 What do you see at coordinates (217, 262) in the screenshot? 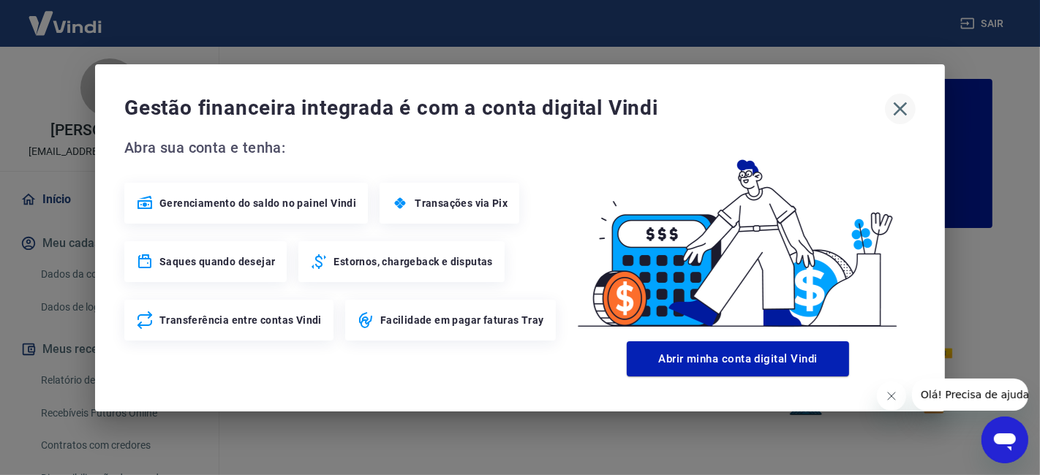
I see `span: Saques quando desejar` at bounding box center [217, 262].